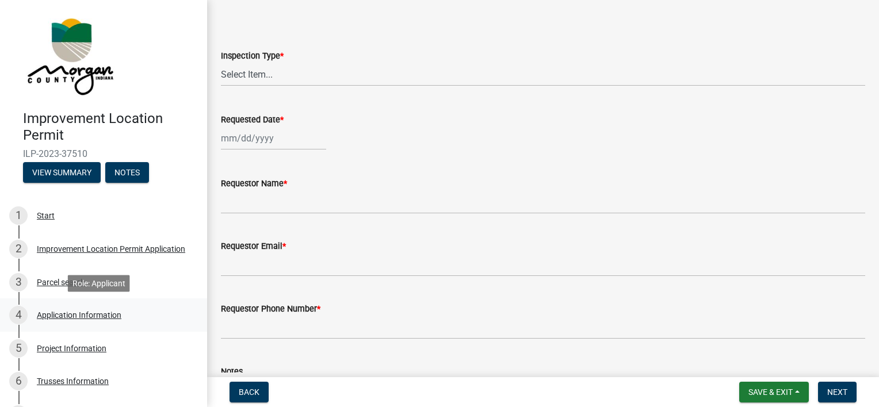 Image resolution: width=879 pixels, height=407 pixels. Describe the element at coordinates (62, 173) in the screenshot. I see `button: View Summary` at that location.